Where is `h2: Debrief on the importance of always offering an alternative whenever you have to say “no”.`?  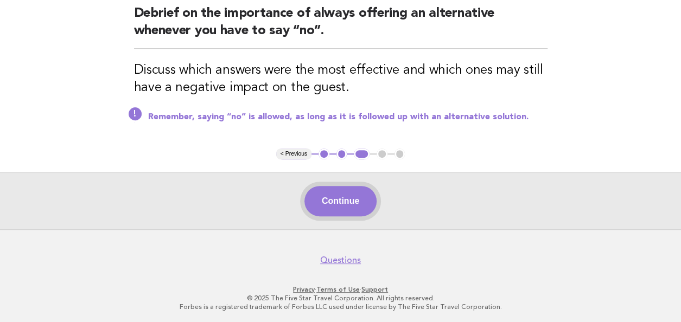
h2: Debrief on the importance of always offering an alternative whenever you have to say “no”. is located at coordinates (341, 27).